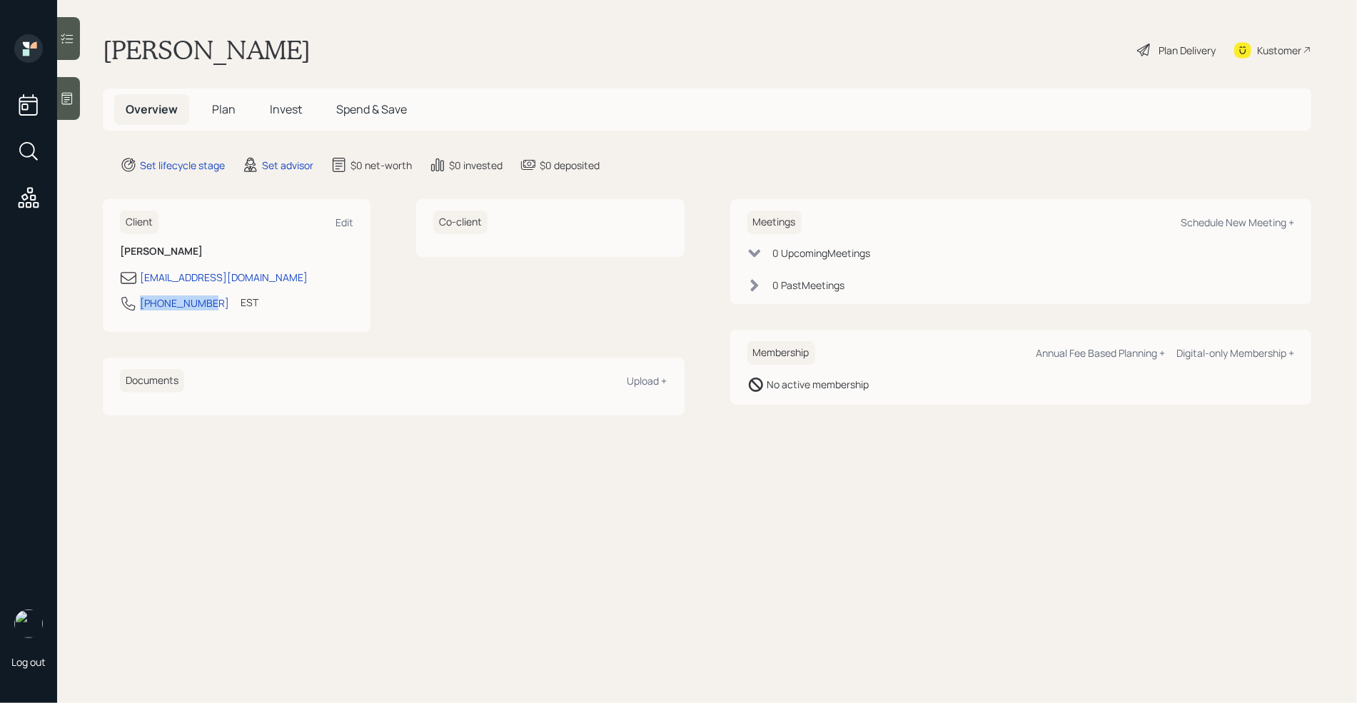 The image size is (1357, 703). I want to click on div: 0 Upcoming Meeting s, so click(822, 253).